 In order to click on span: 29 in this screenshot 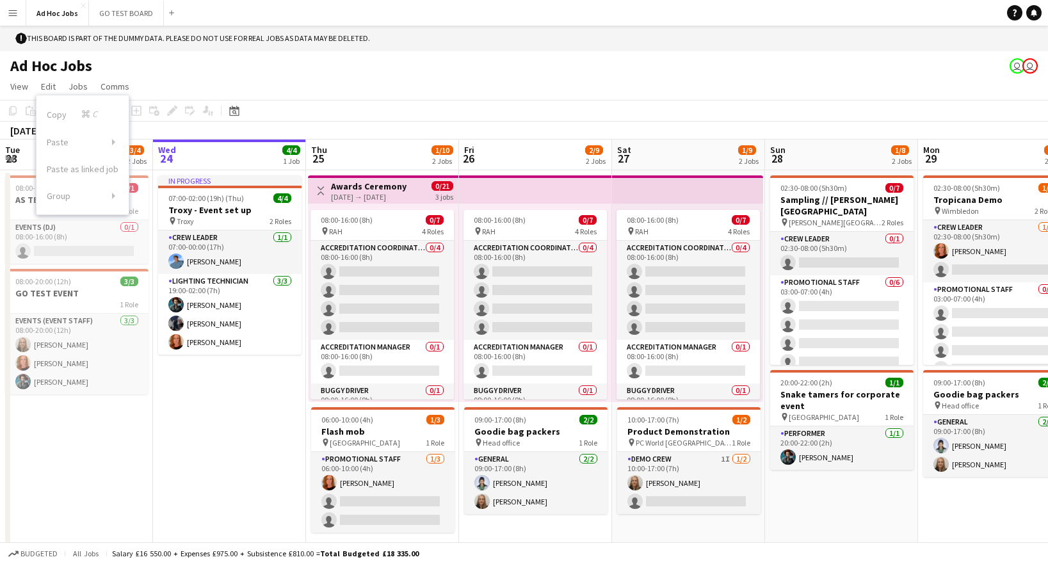, I will do `click(930, 158)`.